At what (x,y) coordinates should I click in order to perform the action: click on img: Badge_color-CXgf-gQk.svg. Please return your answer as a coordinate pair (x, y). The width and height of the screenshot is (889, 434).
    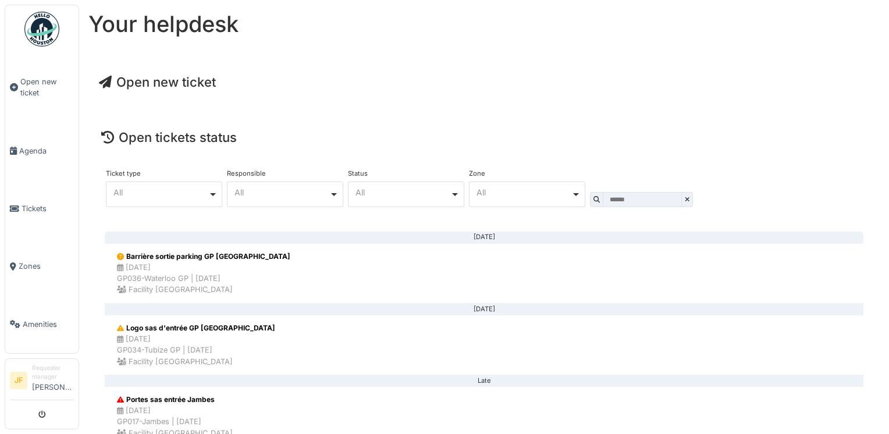
    Looking at the image, I should click on (42, 29).